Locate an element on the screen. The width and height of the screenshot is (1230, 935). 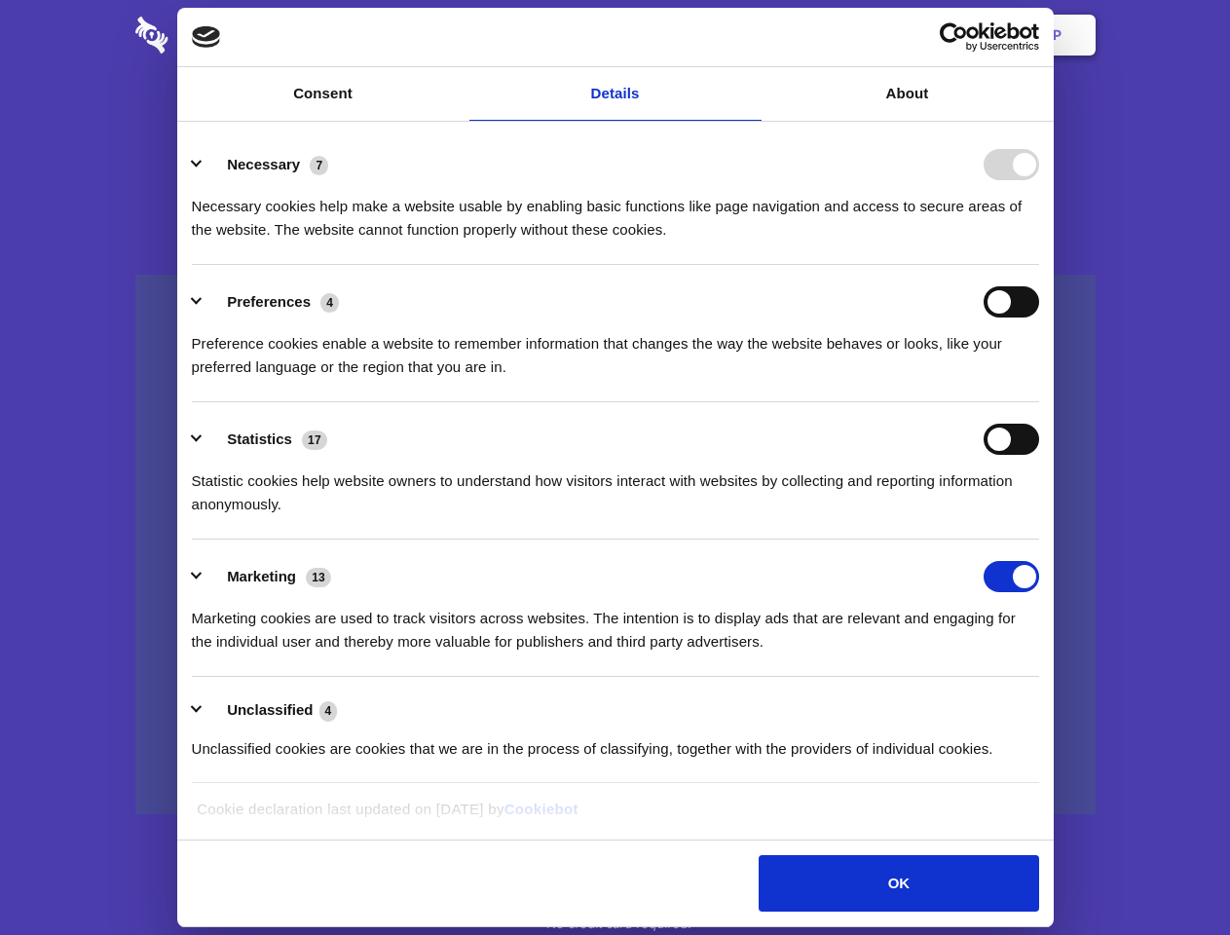
a: Wistia video thumbnail is located at coordinates (615, 544).